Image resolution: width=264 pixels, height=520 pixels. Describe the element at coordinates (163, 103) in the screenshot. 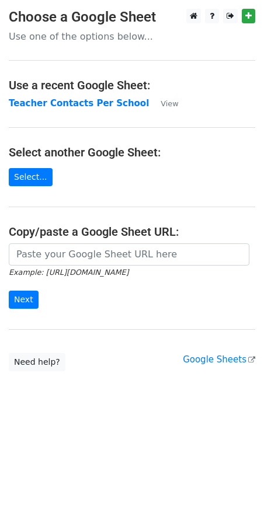

I see `a: View` at that location.